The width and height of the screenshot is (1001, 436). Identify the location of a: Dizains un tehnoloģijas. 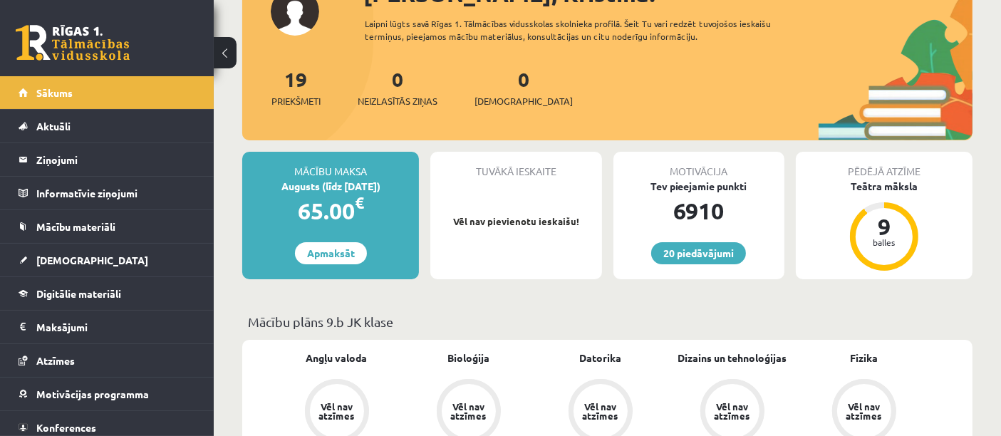
(731, 358).